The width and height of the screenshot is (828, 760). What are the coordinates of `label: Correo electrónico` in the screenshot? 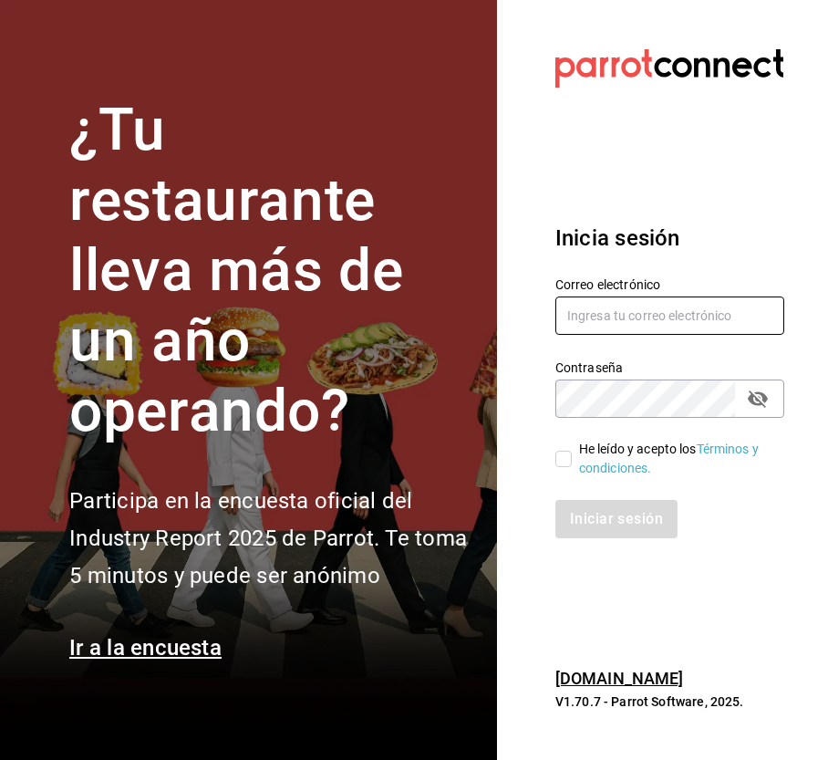 It's located at (669, 284).